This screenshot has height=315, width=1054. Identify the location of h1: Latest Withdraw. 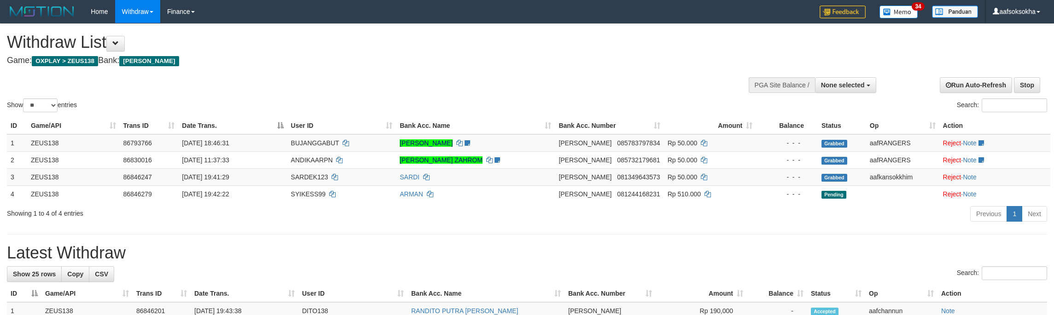
(527, 253).